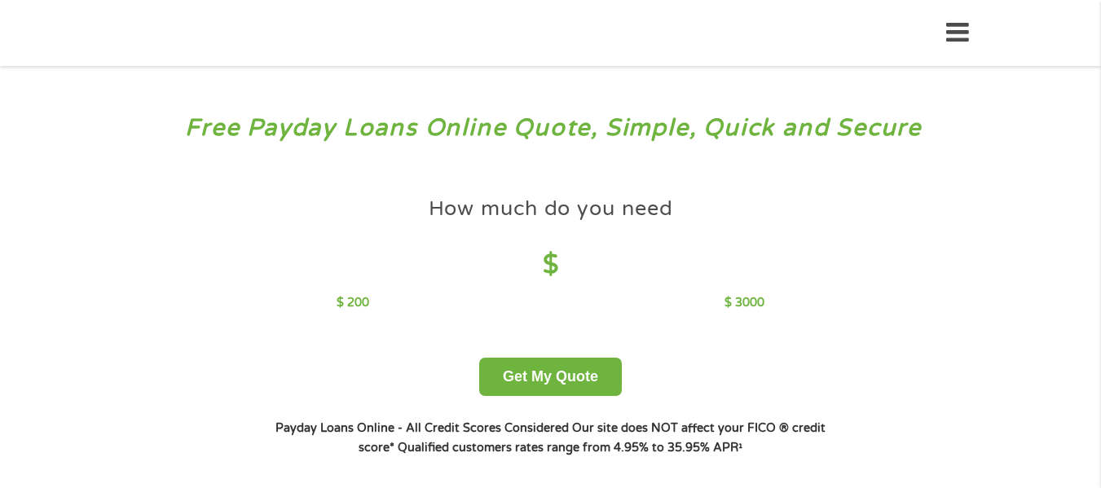  Describe the element at coordinates (570, 447) in the screenshot. I see `strong: Qualified customers rates range from 4.95% to 35.95% APR¹` at that location.